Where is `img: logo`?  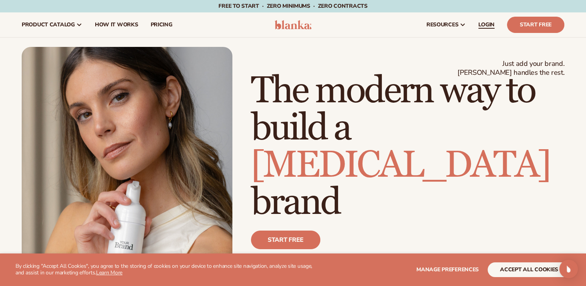 img: logo is located at coordinates (293, 25).